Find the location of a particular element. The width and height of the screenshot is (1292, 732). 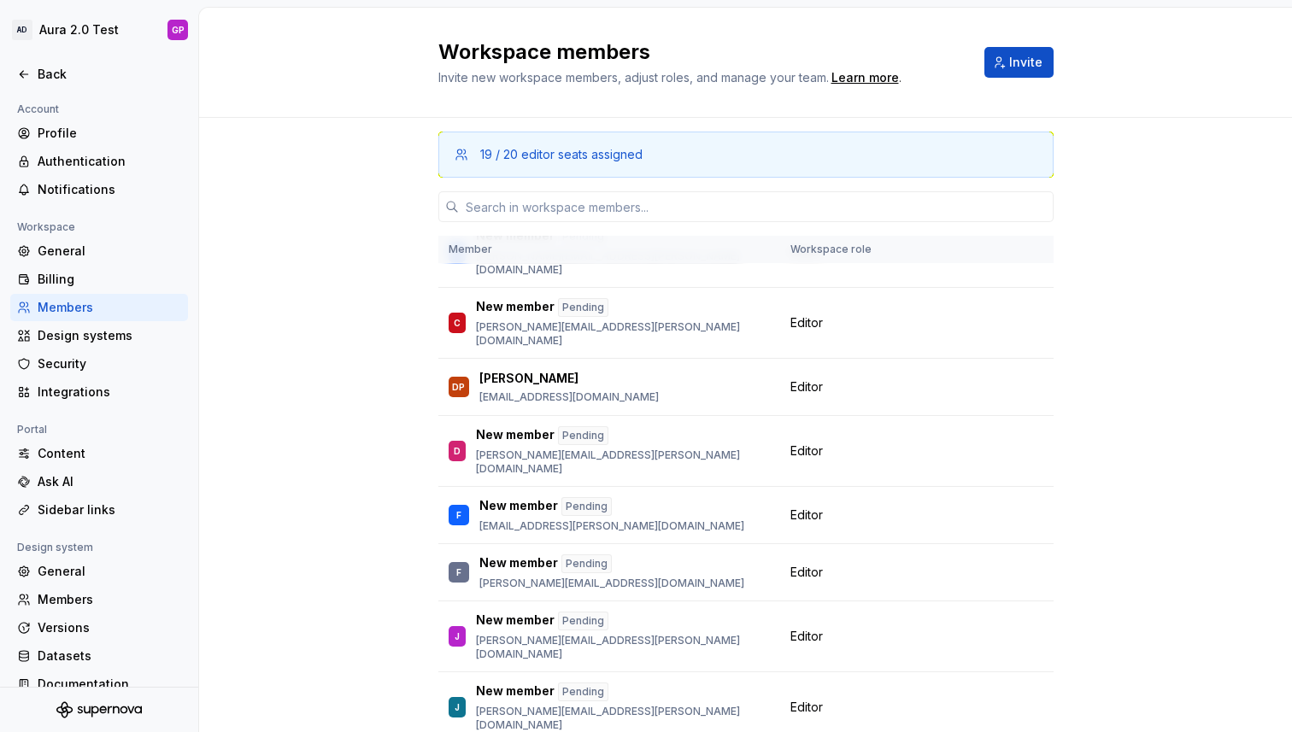

div: Back is located at coordinates (109, 74).